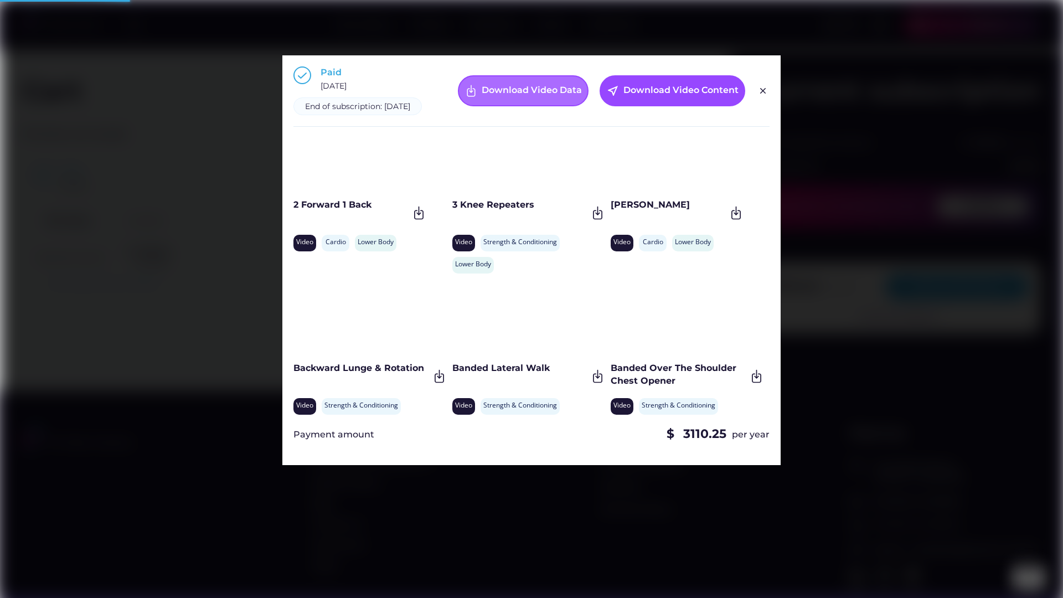 This screenshot has height=598, width=1063. What do you see at coordinates (705, 434) in the screenshot?
I see `div: 3110.25` at bounding box center [705, 434].